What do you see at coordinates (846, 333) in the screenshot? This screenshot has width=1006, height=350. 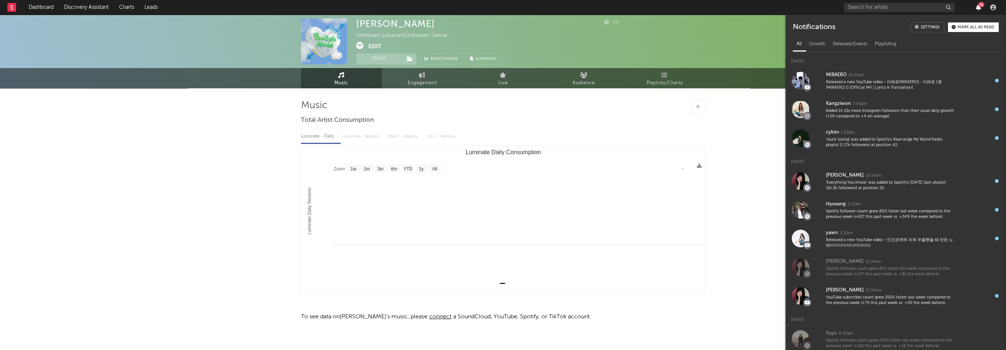 I see `div: 8:40pm` at bounding box center [846, 333].